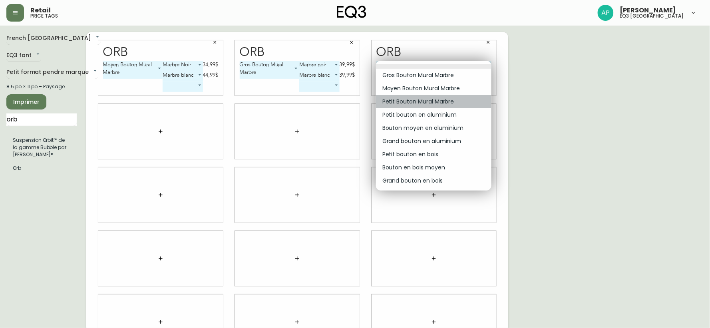 The height and width of the screenshot is (328, 710). What do you see at coordinates (434, 88) in the screenshot?
I see `li: Moyen Bouton Mural Marbre` at bounding box center [434, 88].